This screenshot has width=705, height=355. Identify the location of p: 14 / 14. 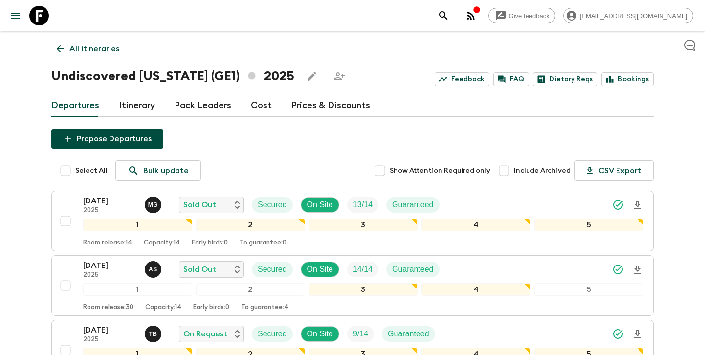
(363, 270).